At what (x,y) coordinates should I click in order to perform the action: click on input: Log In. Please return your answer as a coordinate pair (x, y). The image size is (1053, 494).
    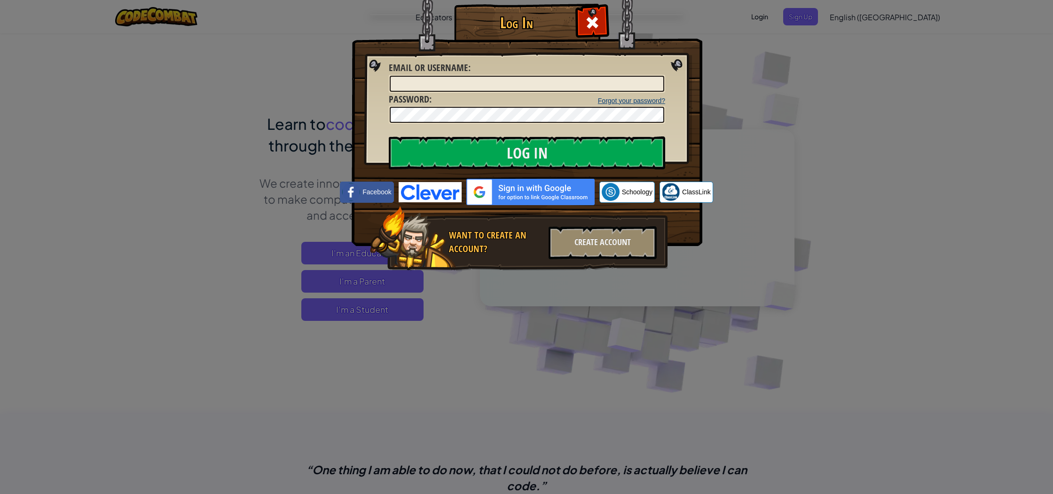
    Looking at the image, I should click on (527, 153).